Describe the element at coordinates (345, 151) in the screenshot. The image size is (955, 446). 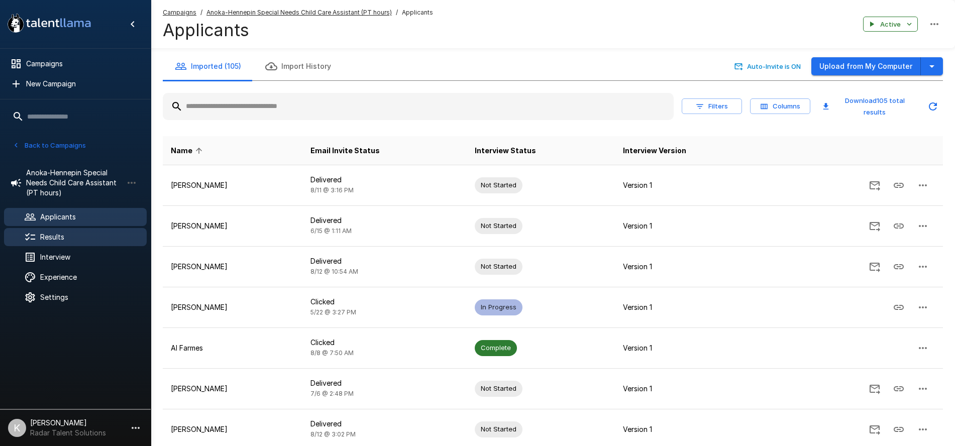
I see `span: Email Invite Status` at that location.